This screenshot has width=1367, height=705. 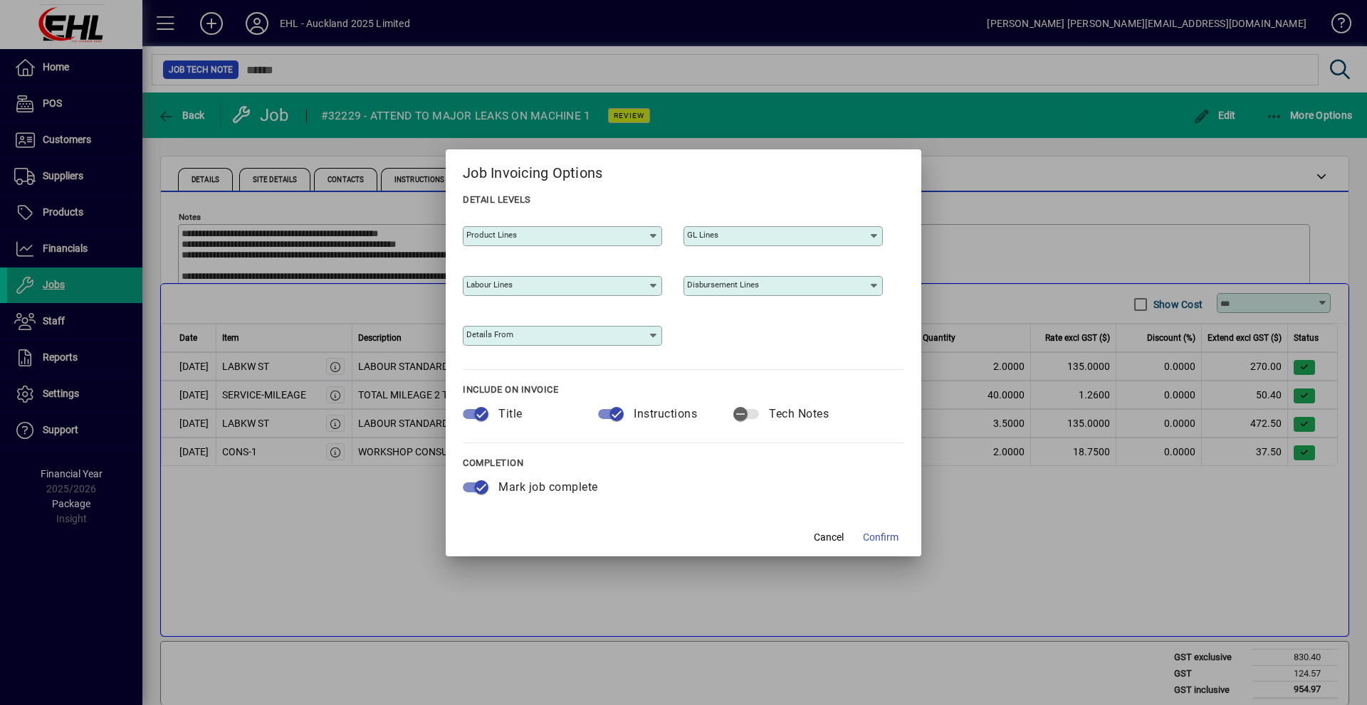 I want to click on span: Cancel, so click(x=829, y=537).